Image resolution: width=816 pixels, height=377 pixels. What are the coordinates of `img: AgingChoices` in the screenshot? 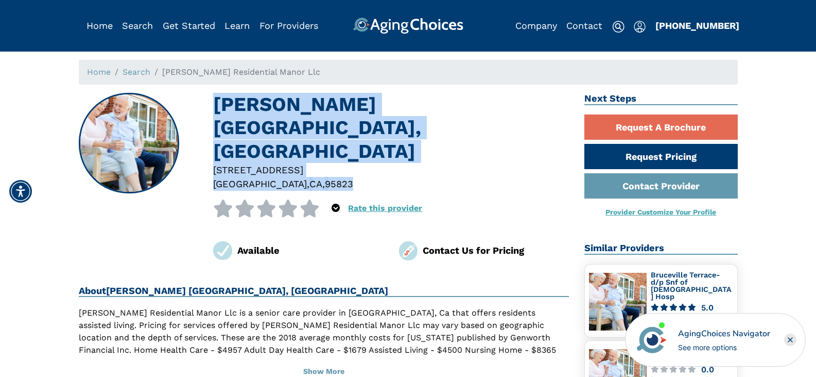 It's located at (408, 26).